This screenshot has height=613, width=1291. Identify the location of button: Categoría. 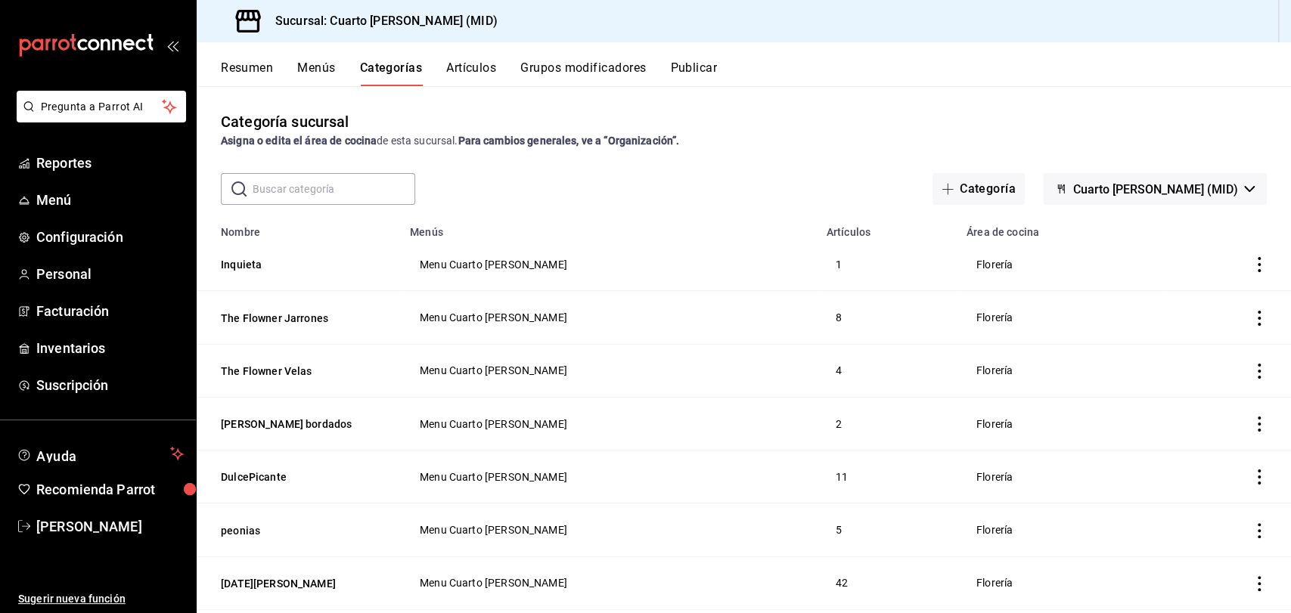
(979, 189).